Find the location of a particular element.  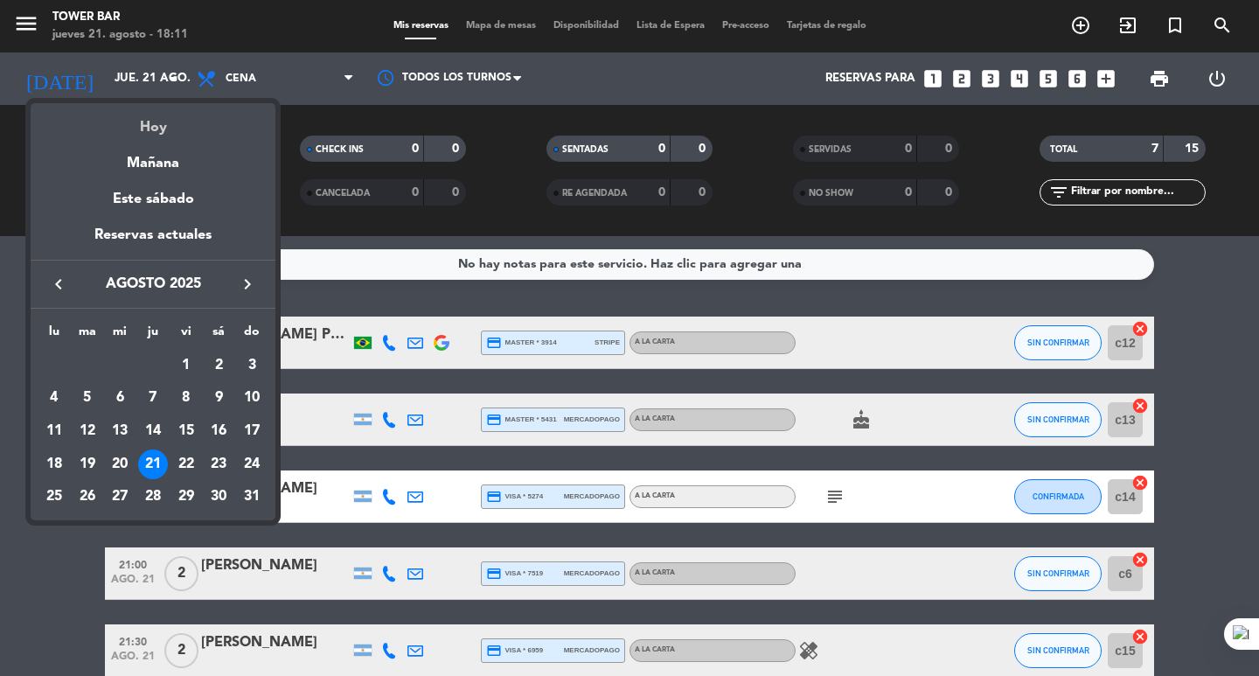

td: 7 de agosto de 2025 is located at coordinates (153, 399).